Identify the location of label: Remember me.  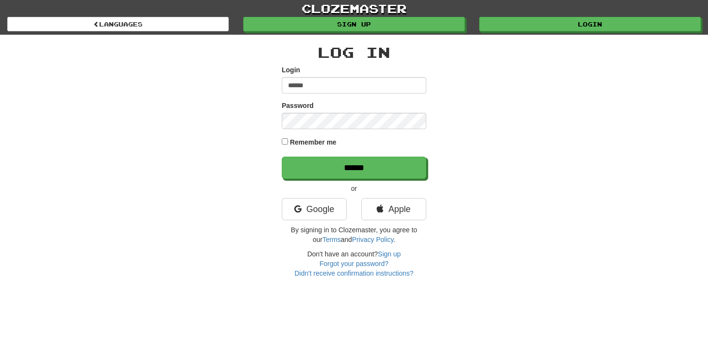
(313, 142).